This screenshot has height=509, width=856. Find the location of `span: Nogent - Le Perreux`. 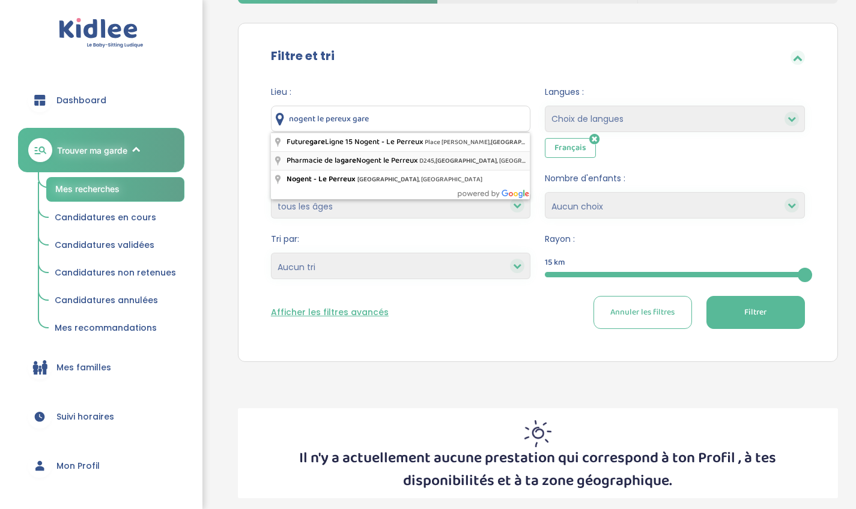

span: Nogent - Le Perreux is located at coordinates (321, 179).